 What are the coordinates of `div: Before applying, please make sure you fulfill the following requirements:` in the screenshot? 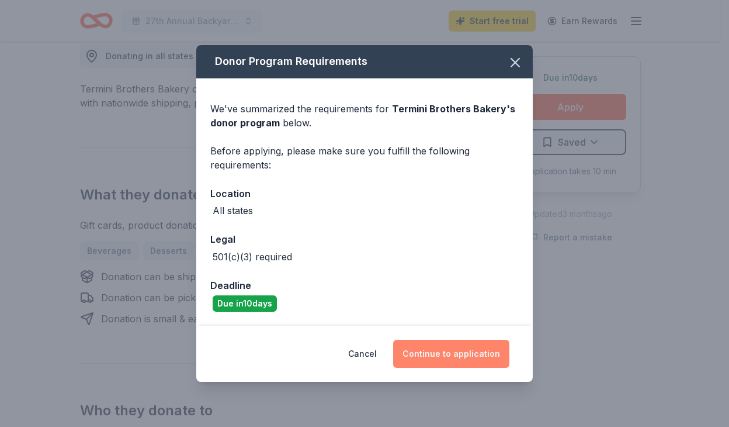 It's located at (365, 158).